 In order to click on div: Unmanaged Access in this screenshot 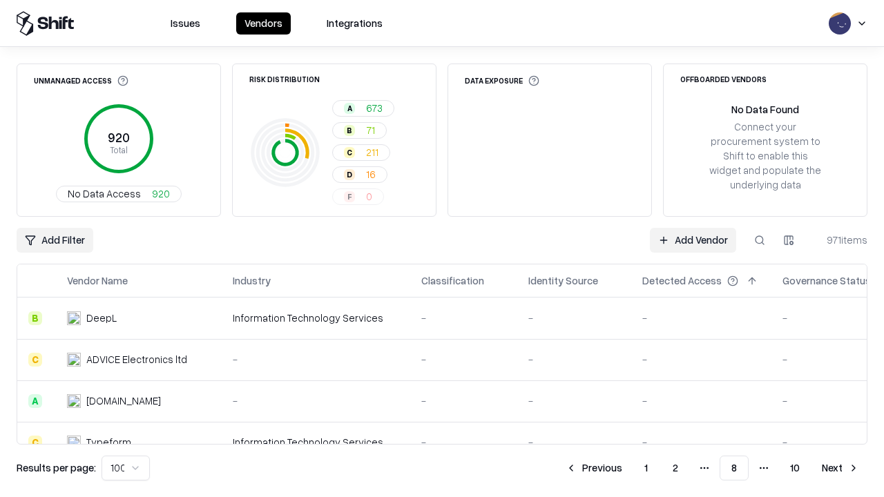, I will do `click(81, 81)`.